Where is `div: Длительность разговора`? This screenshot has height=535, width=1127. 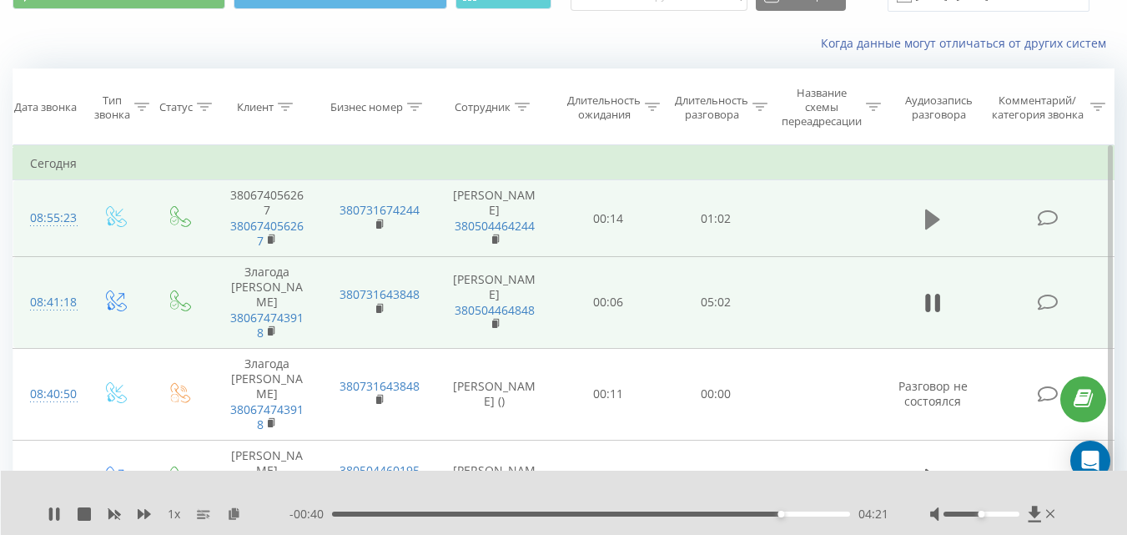
div: Длительность разговора is located at coordinates (712, 108).